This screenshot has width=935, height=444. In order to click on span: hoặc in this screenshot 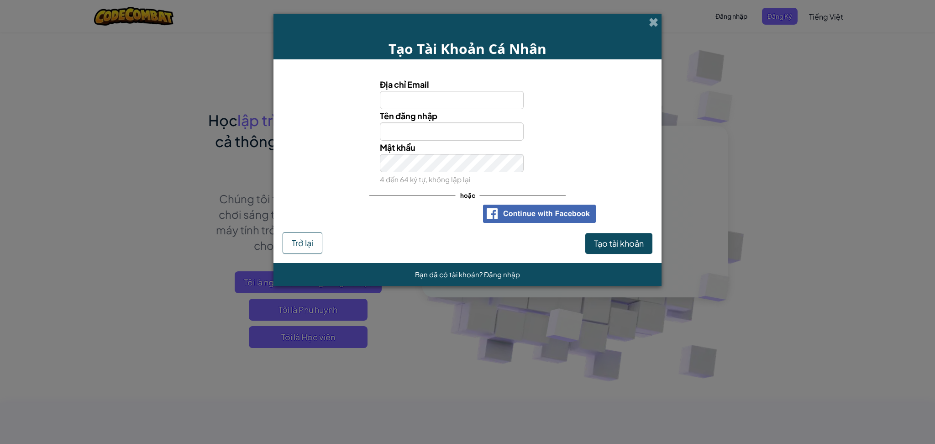, I will do `click(467, 195)`.